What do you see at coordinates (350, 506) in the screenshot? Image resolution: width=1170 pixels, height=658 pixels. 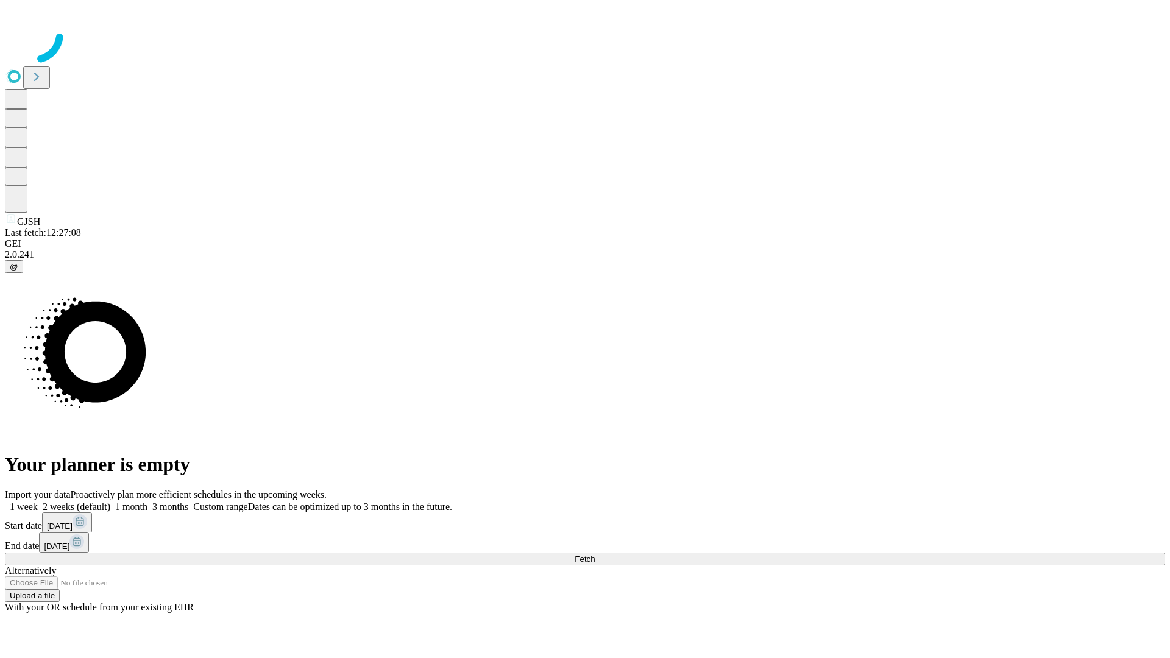 I see `span: Dates can be optimized up to 3 months in the future.` at bounding box center [350, 506].